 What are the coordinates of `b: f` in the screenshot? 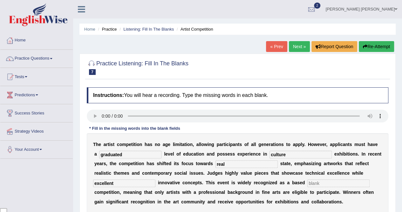 It's located at (180, 154).